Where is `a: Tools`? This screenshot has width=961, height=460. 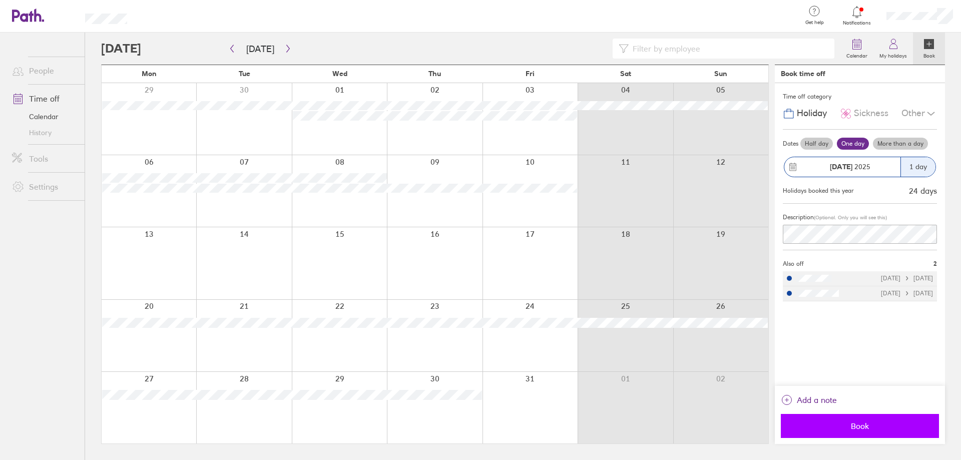
a: Tools is located at coordinates (44, 159).